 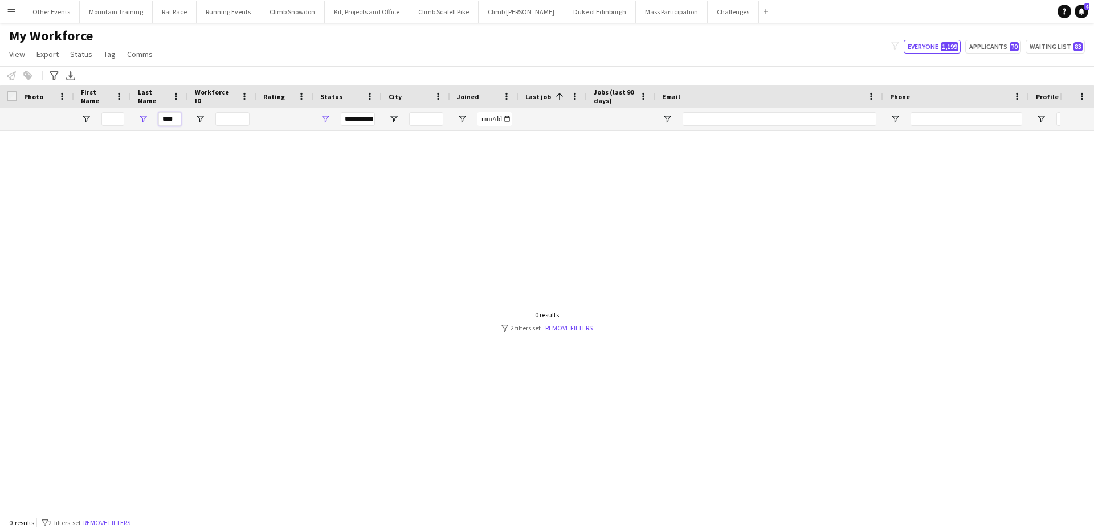 What do you see at coordinates (733, 11) in the screenshot?
I see `button: Challenges` at bounding box center [733, 11].